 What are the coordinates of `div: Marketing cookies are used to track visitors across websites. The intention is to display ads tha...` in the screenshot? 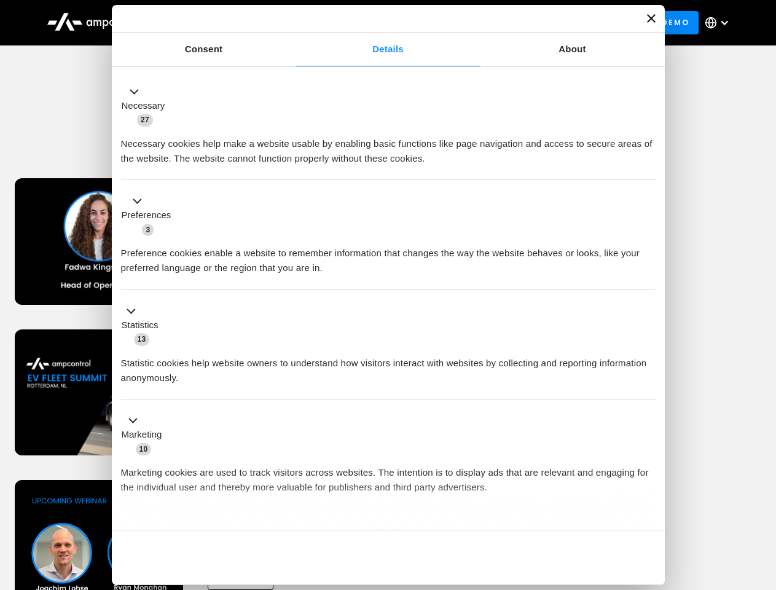 It's located at (389, 475).